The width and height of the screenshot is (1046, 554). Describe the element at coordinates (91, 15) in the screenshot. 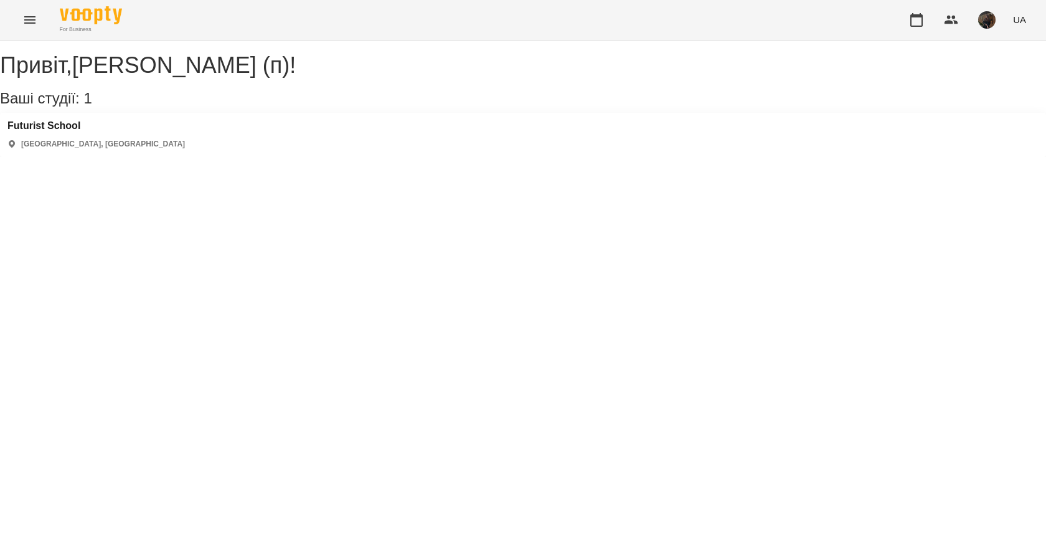

I see `img: Voopty Logo` at that location.